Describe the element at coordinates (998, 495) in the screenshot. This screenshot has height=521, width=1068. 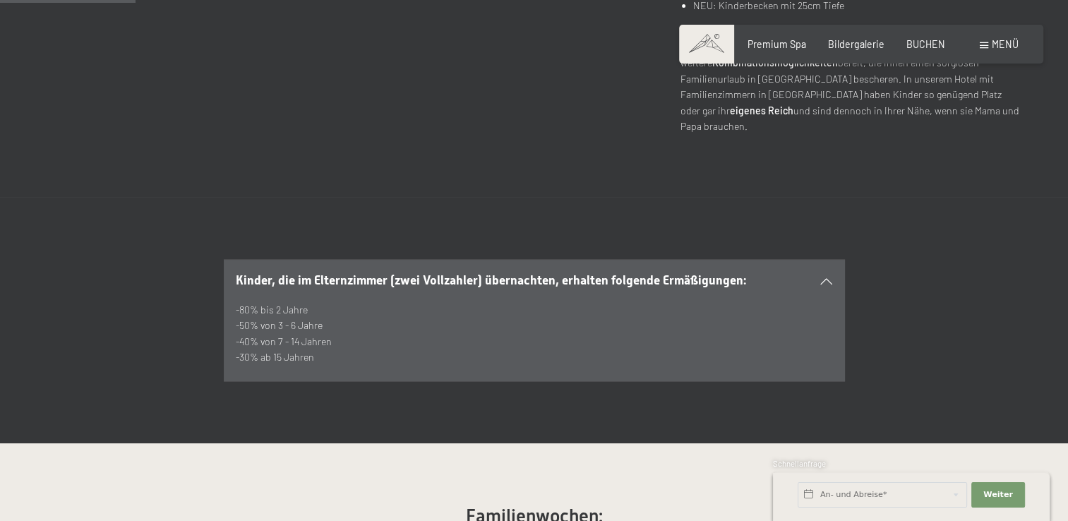
I see `button: Weiter` at that location.